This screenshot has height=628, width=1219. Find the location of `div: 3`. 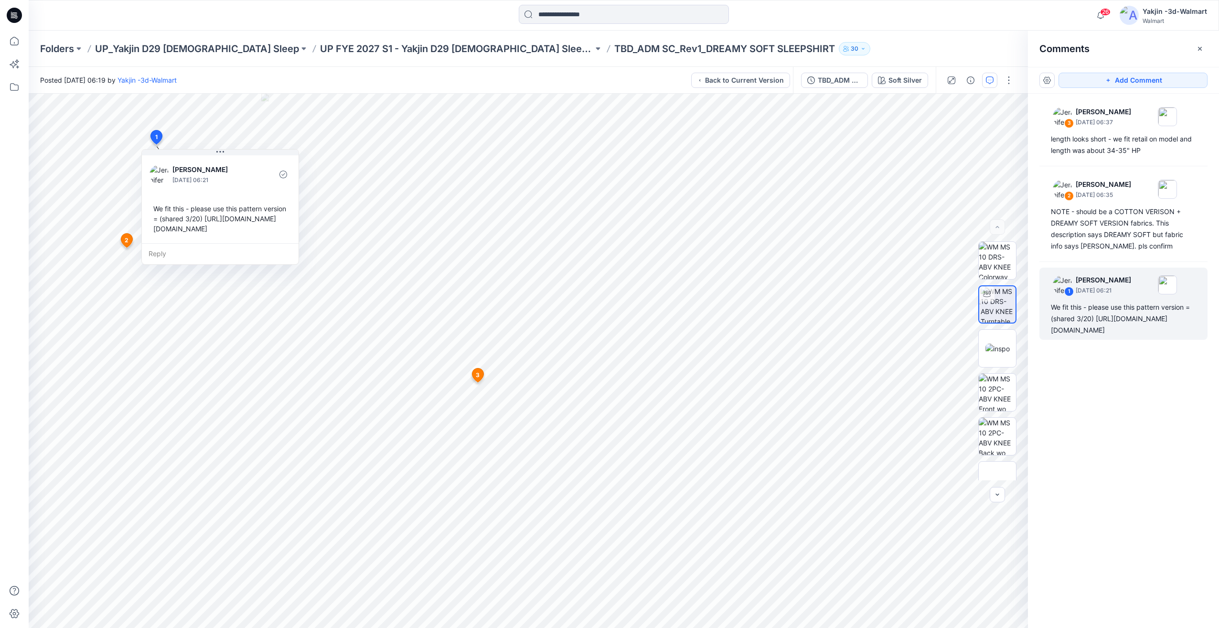

div: 3 is located at coordinates (1069, 123).